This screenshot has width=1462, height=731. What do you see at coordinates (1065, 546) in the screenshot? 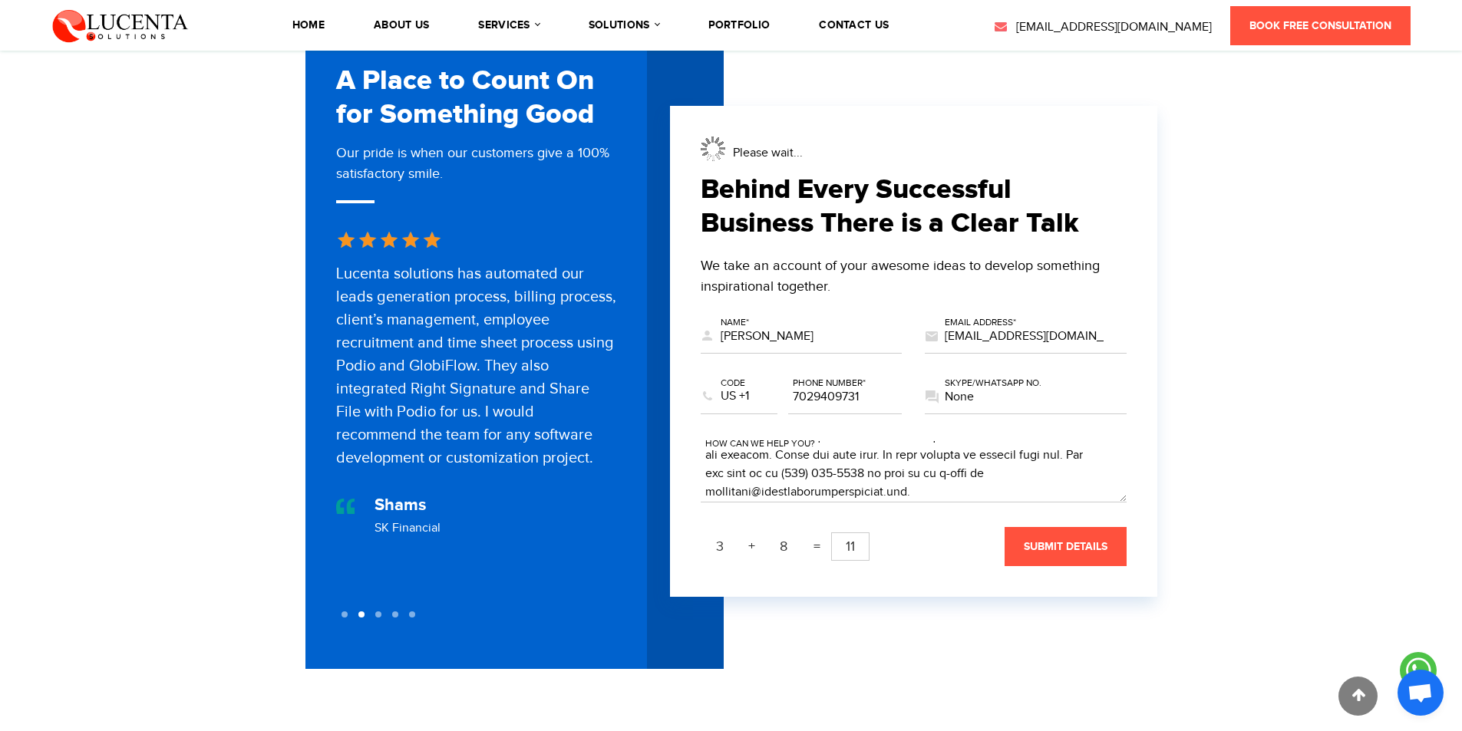
I see `button: submit details` at bounding box center [1065, 546].